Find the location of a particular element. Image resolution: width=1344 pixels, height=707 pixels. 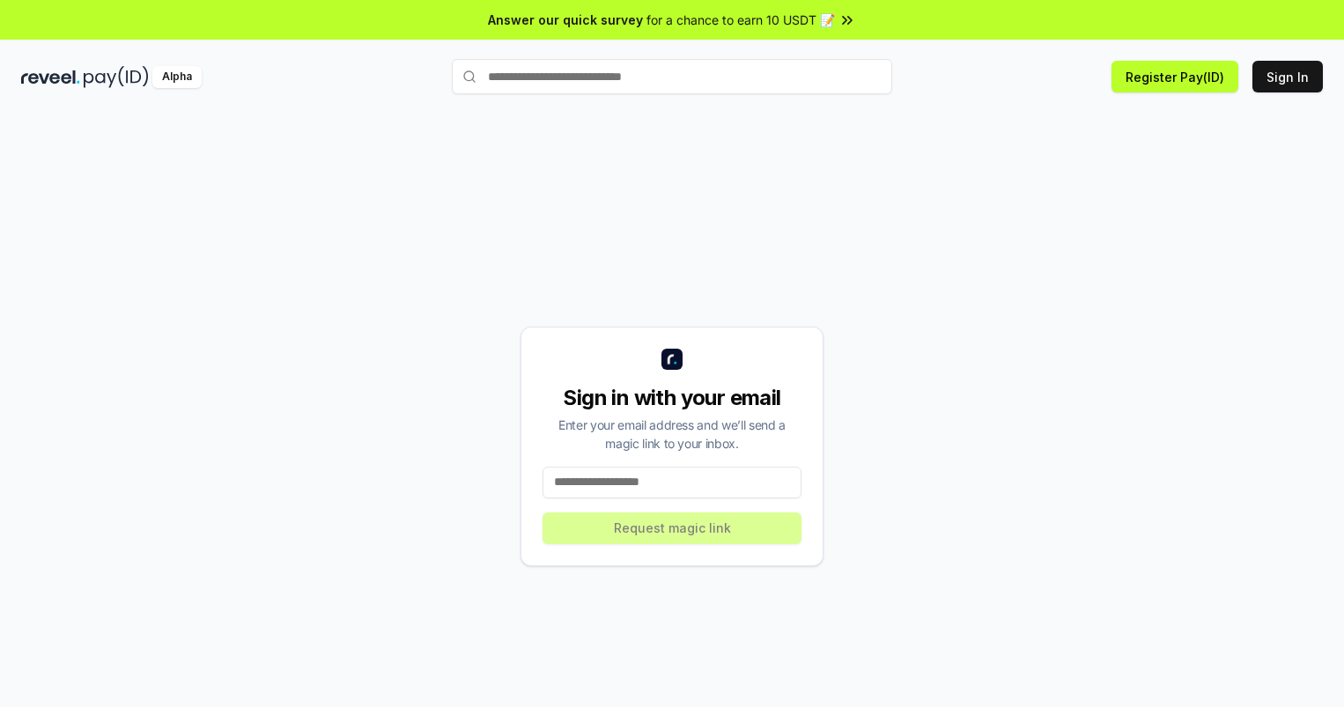

div: Sign in with your email is located at coordinates (672, 398).